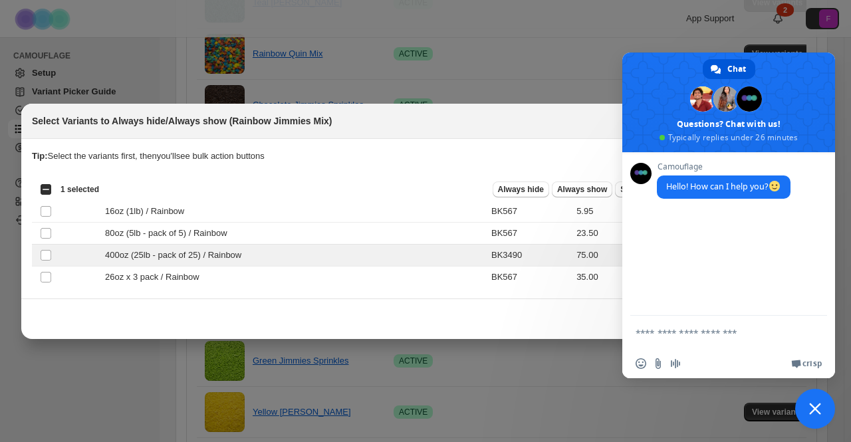 This screenshot has height=442, width=851. Describe the element at coordinates (182, 121) in the screenshot. I see `h2: Select Variants to Always hide/Always show (Rainbow Jimmies Mix)` at that location.